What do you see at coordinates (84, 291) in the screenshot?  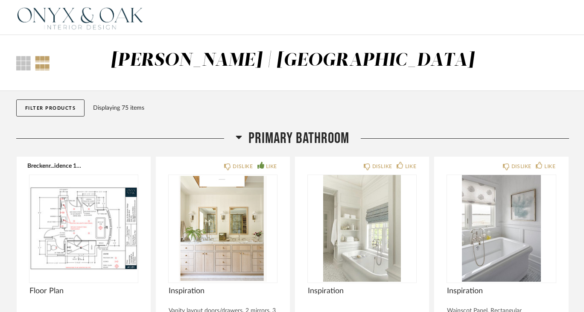 I see `span: Floor Plan` at bounding box center [84, 291].